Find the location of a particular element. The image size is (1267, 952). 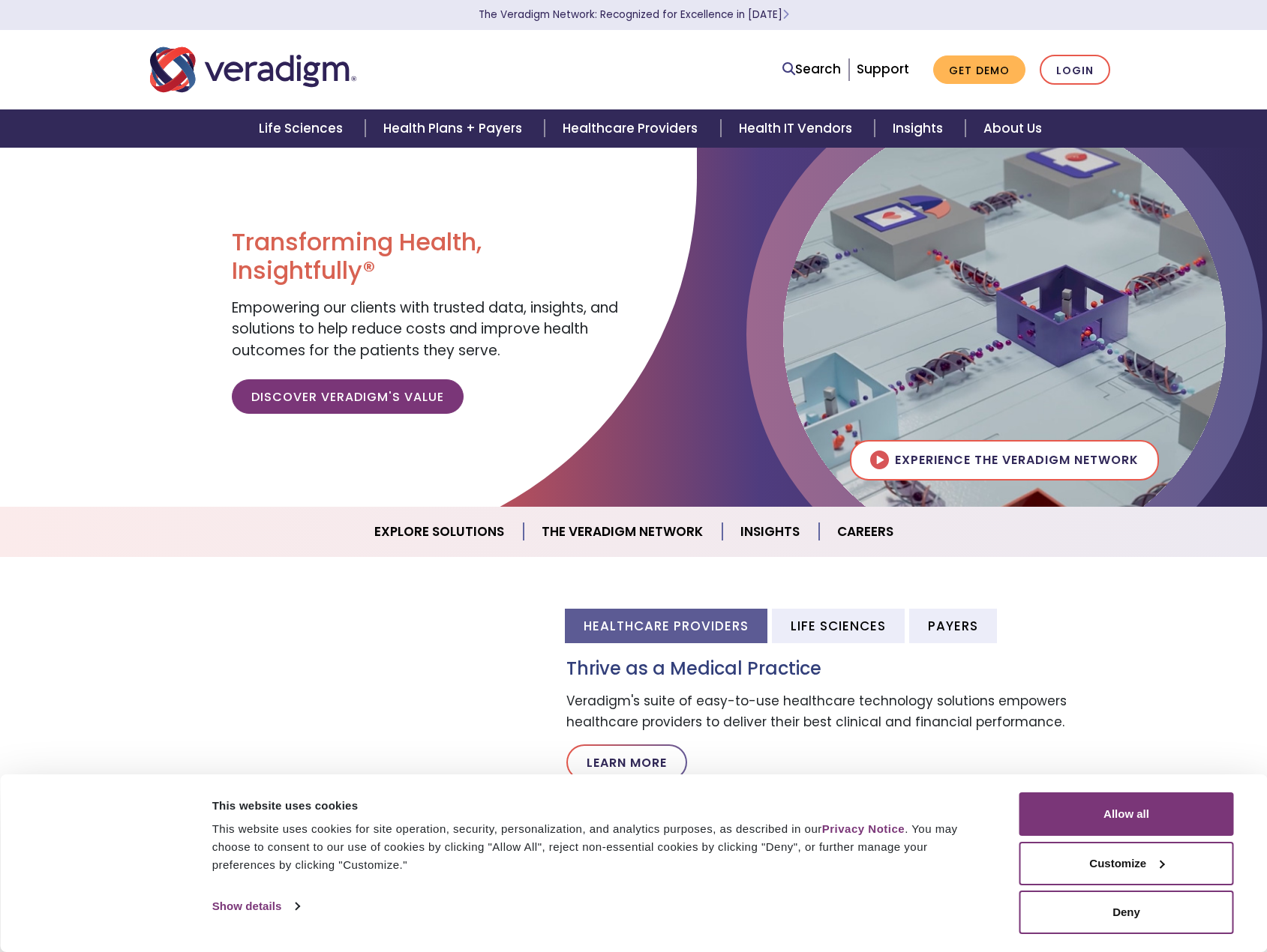

a: Health Plans + Payers is located at coordinates (454, 129).